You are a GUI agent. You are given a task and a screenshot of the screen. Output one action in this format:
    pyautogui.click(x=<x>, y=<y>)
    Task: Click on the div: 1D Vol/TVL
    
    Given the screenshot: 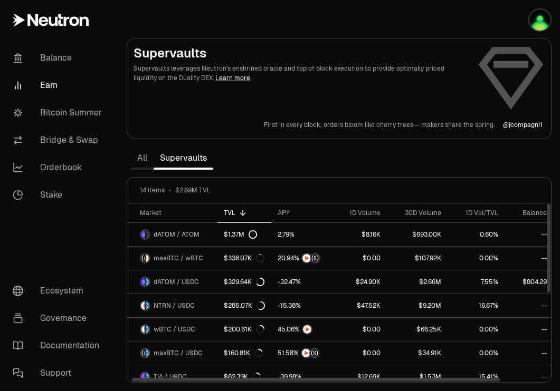 What is the action you would take?
    pyautogui.click(x=476, y=213)
    